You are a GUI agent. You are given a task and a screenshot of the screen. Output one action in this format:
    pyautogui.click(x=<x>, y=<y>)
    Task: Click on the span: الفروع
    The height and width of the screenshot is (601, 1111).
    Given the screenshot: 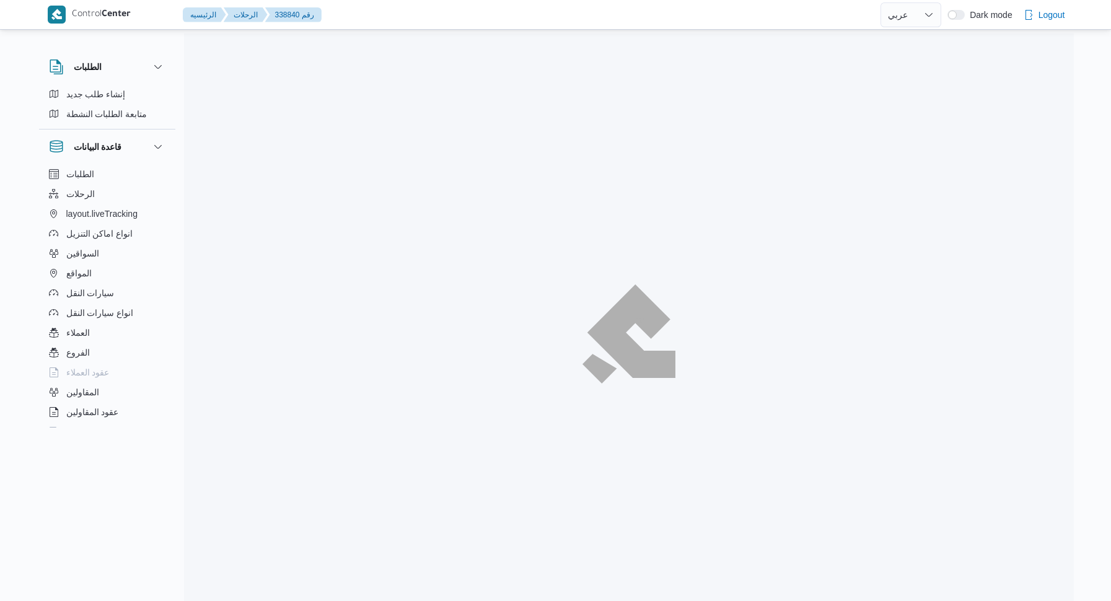 What is the action you would take?
    pyautogui.click(x=78, y=353)
    